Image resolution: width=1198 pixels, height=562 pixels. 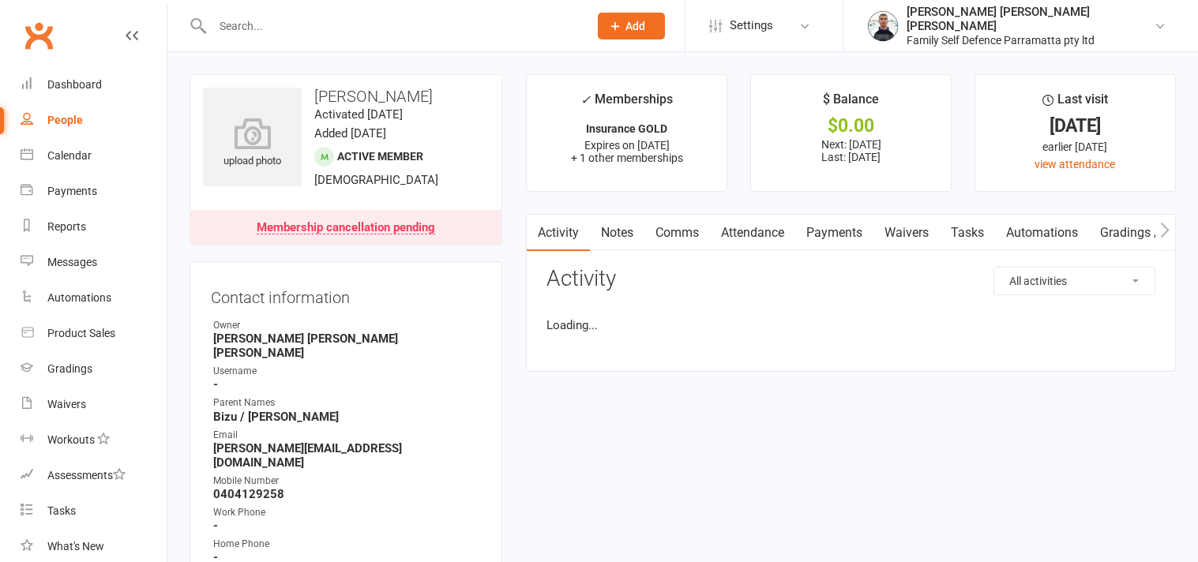 What do you see at coordinates (86, 475) in the screenshot?
I see `div: Assessments` at bounding box center [86, 475].